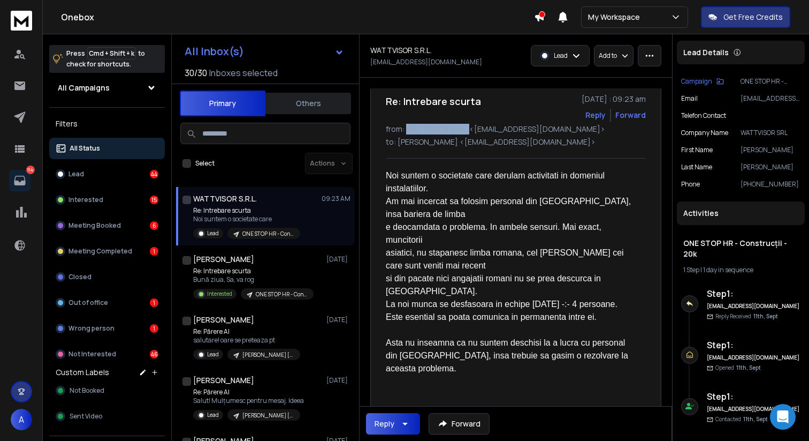  I want to click on p: 09:23 AM, so click(336, 199).